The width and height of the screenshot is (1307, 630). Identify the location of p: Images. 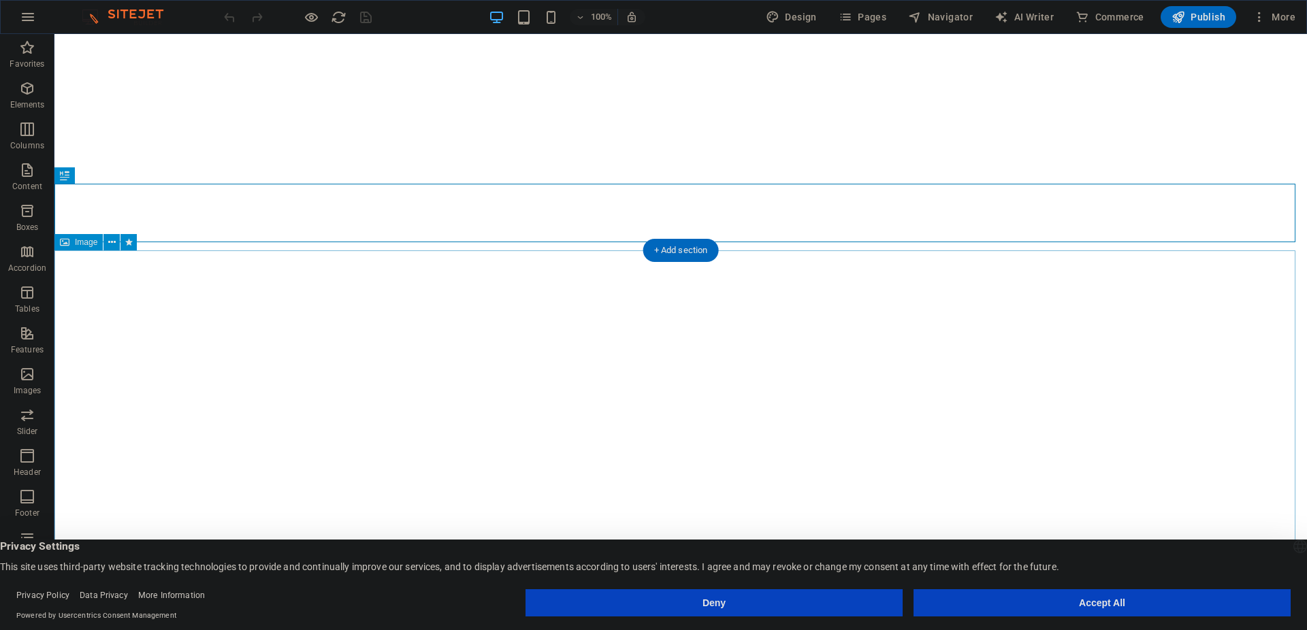
(27, 391).